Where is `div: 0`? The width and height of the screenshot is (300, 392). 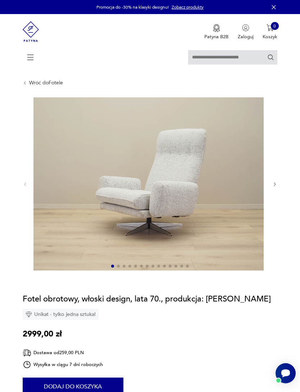
div: 0 is located at coordinates (275, 26).